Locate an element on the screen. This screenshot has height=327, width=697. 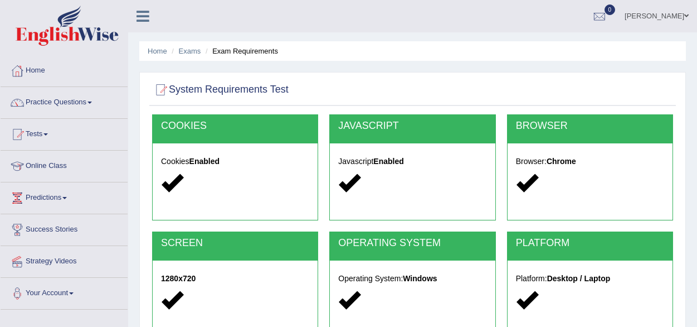
strong: 1280x720 is located at coordinates (178, 278).